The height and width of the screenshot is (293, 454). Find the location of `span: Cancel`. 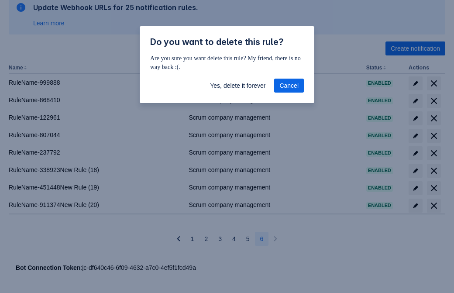

span: Cancel is located at coordinates (289, 85).